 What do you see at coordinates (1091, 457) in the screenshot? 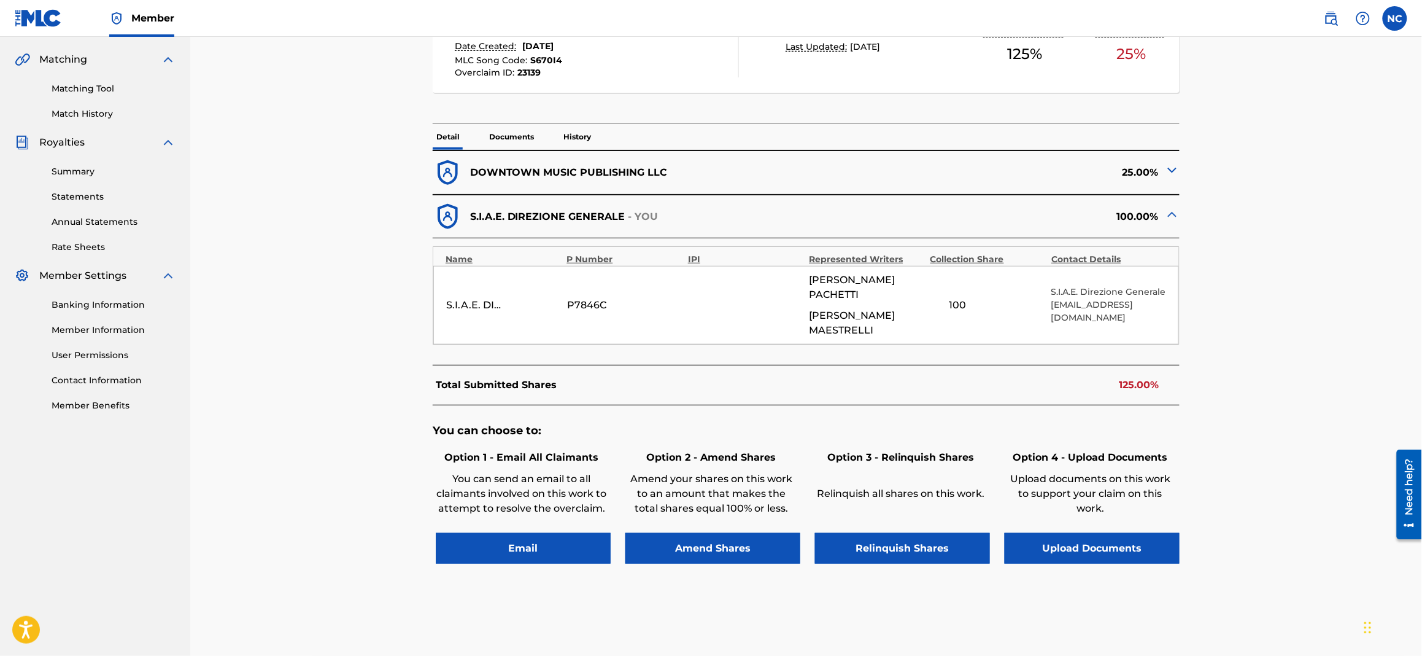
I see `h6: Option 4 - Upload Documents` at bounding box center [1091, 457].